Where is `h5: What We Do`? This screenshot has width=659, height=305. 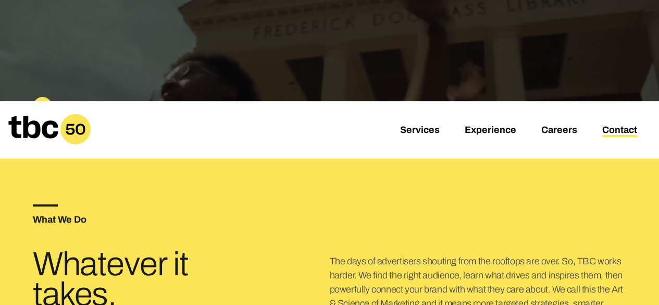 h5: What We Do is located at coordinates (181, 219).